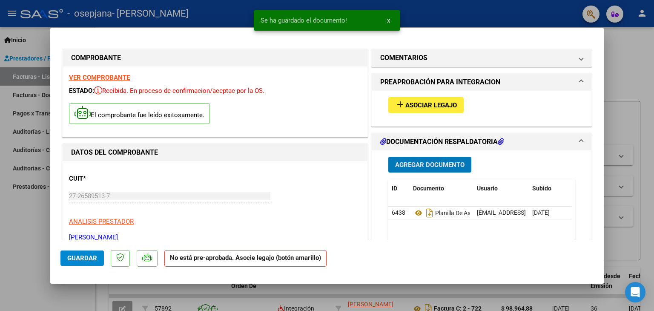 This screenshot has height=311, width=654. Describe the element at coordinates (482, 82) in the screenshot. I see `mat-expansion-panel-header: PREAPROBACIÓN PARA INTEGRACION` at that location.